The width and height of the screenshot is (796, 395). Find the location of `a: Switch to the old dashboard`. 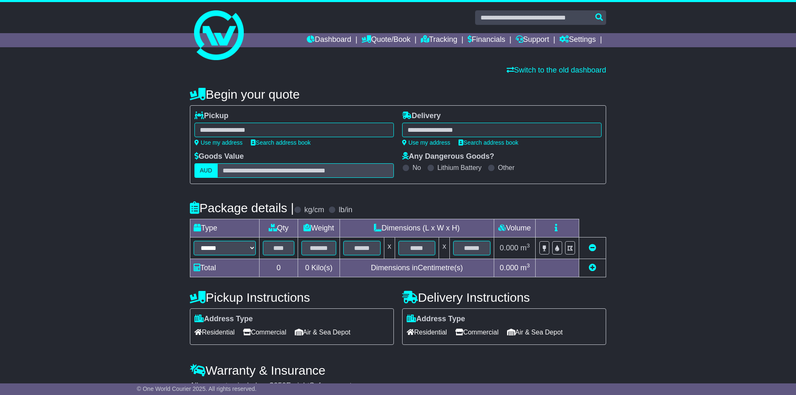

a: Switch to the old dashboard is located at coordinates (556, 70).